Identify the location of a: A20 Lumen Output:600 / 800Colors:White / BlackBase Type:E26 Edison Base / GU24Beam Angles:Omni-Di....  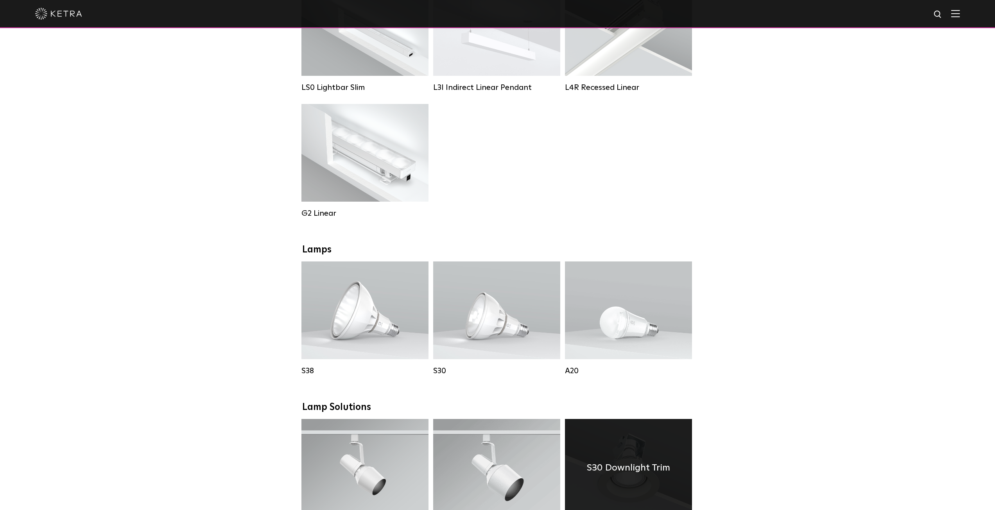
(628, 319).